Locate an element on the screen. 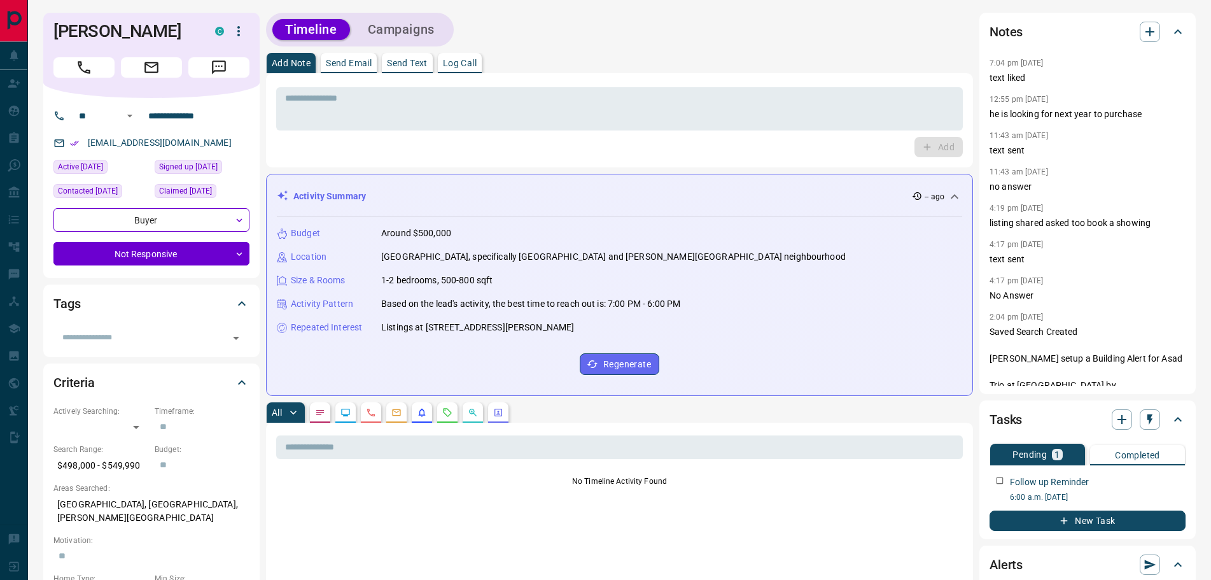 Image resolution: width=1211 pixels, height=580 pixels. p: no answer is located at coordinates (1088, 186).